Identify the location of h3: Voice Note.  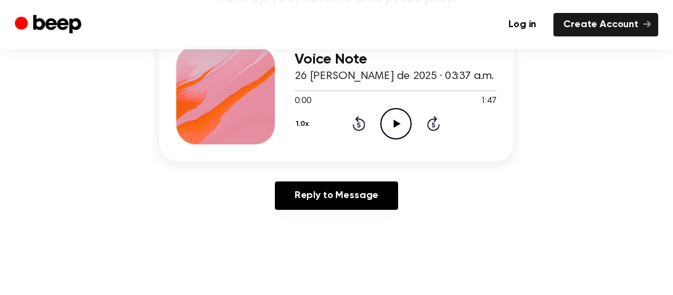
(396, 59).